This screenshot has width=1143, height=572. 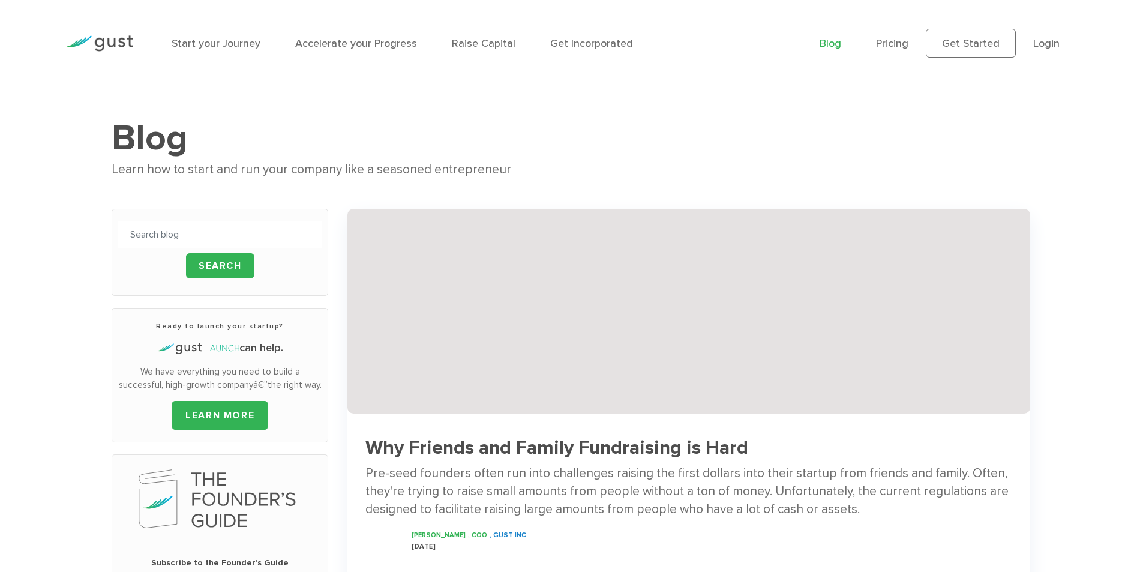 I want to click on div: Learn how to start and run your company like a seasoned entrepreneur, so click(x=571, y=170).